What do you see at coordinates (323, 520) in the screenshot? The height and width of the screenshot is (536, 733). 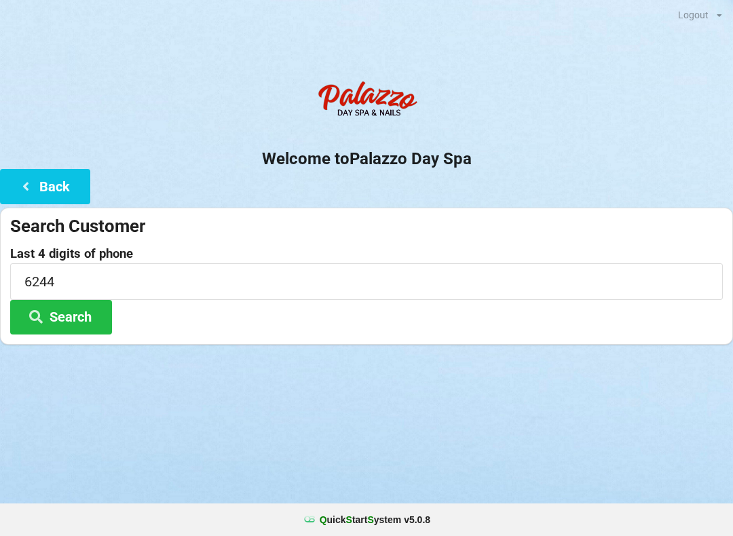 I see `span: Q` at bounding box center [323, 520].